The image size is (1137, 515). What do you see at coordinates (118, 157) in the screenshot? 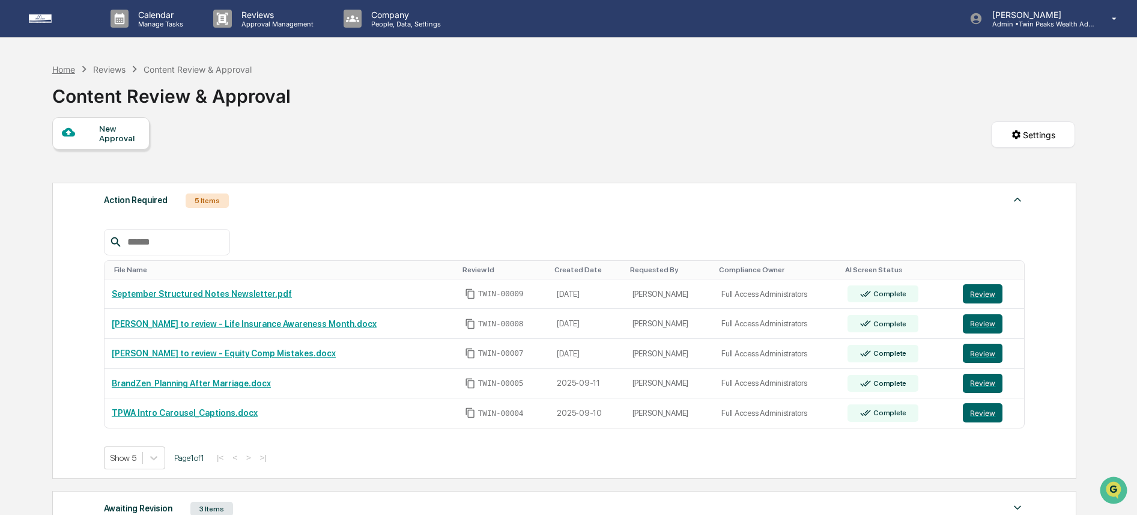
I see `a: 🗄️Attestations` at bounding box center [118, 157].